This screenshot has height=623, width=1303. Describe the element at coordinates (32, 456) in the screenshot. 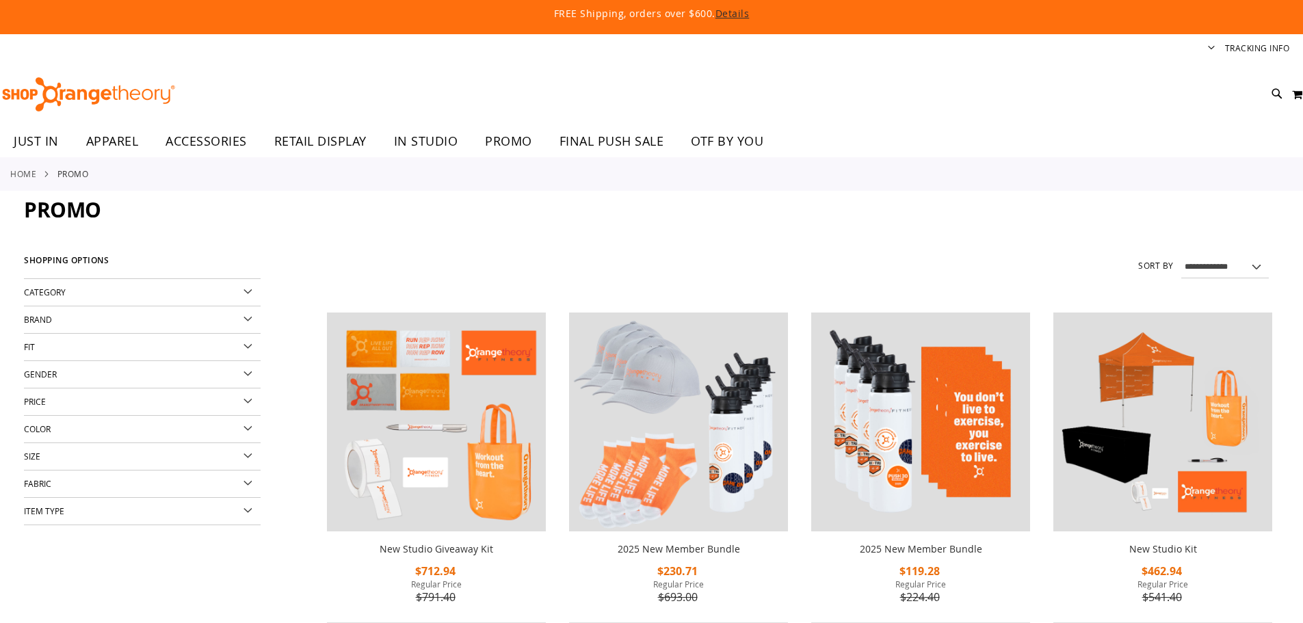

I see `span: Size` at that location.